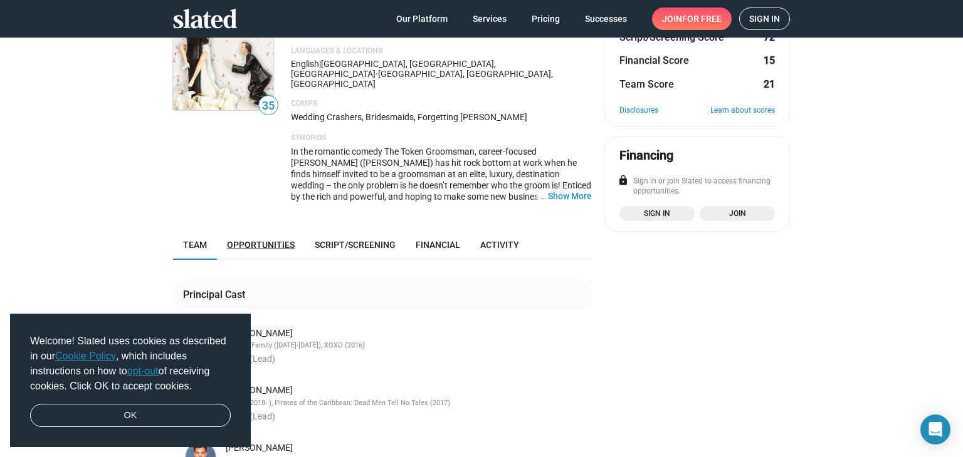 The width and height of the screenshot is (963, 457). I want to click on a: Opportunities, so click(261, 245).